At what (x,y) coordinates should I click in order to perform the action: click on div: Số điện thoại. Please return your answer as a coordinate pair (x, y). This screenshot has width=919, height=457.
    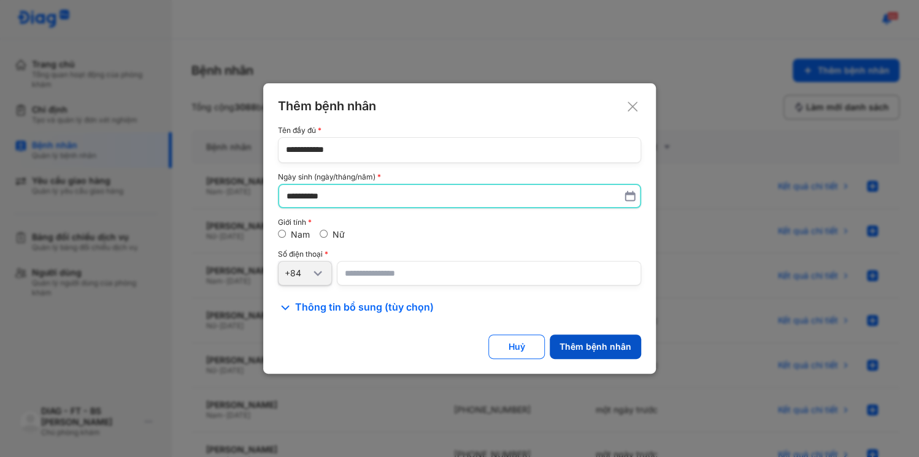
    Looking at the image, I should click on (459, 254).